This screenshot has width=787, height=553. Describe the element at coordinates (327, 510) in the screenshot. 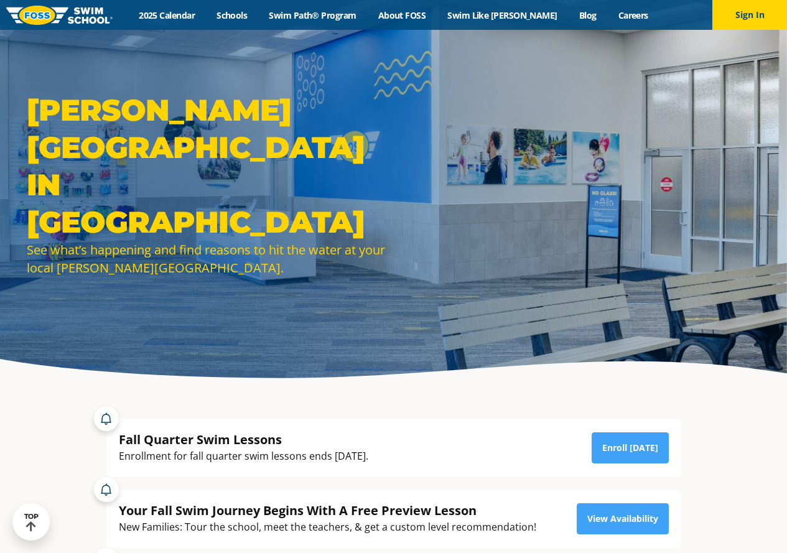

I see `div: Your Fall Swim Journey Begins With A Free Preview Lesson` at that location.